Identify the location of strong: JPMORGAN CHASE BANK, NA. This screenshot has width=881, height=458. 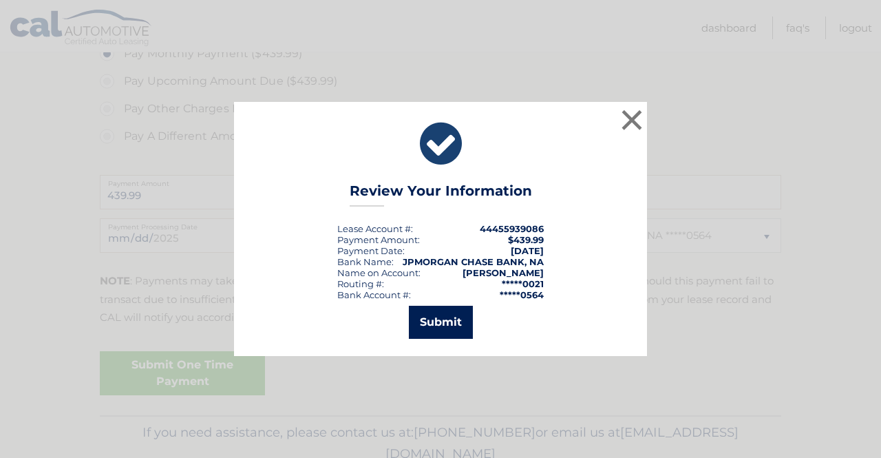
(473, 262).